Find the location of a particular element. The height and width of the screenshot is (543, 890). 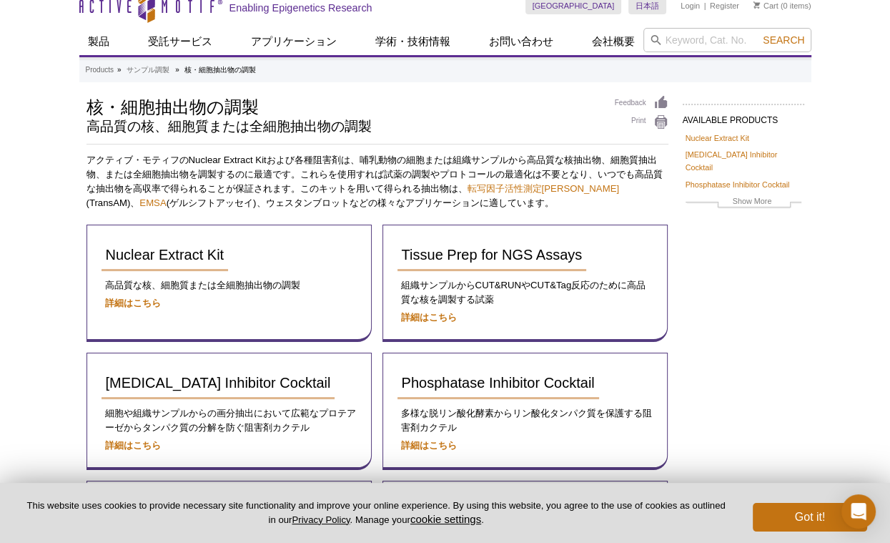

span: Tissue Prep for NGS Assays is located at coordinates (492, 255).